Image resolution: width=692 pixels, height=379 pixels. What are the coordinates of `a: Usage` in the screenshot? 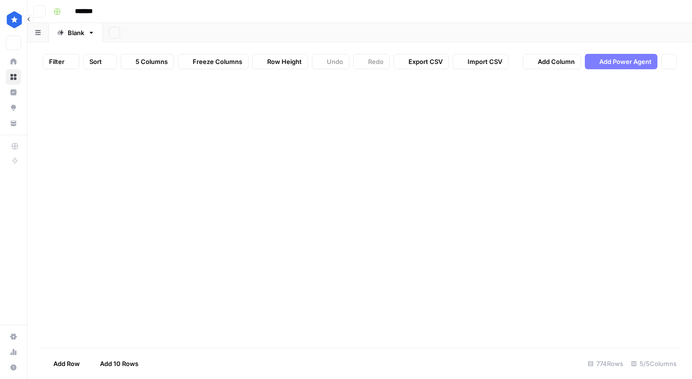 It's located at (13, 352).